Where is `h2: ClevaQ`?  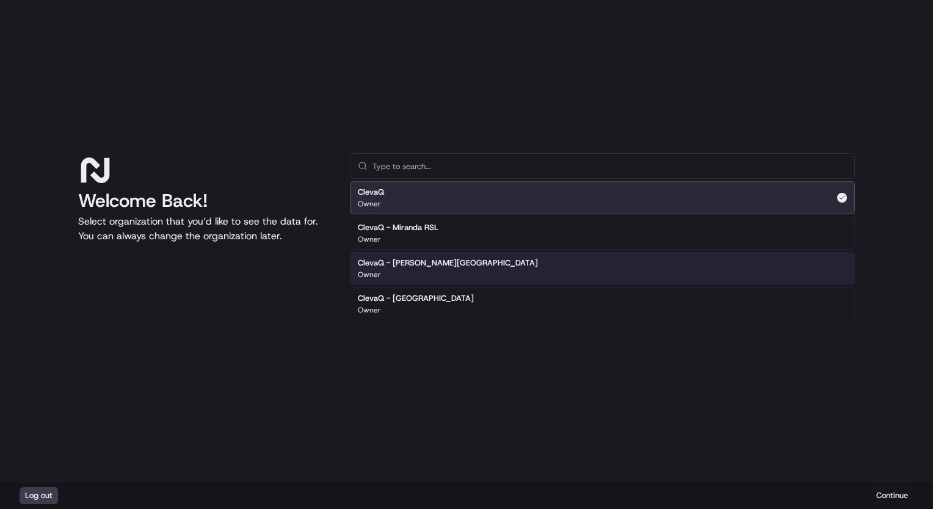
h2: ClevaQ is located at coordinates (371, 192).